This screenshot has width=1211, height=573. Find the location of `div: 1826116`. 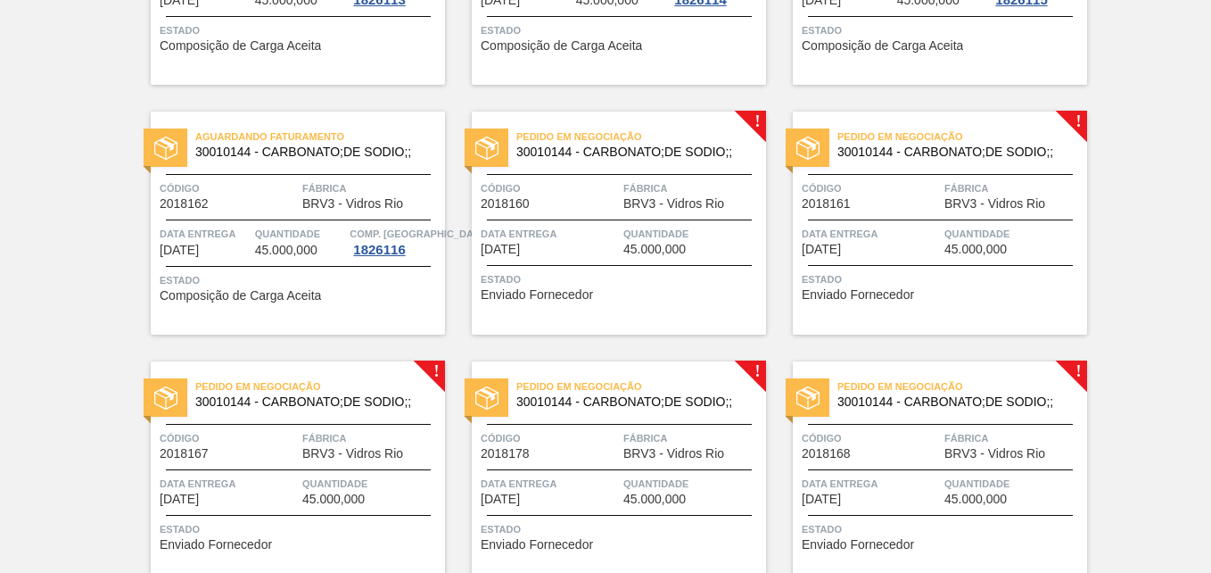

div: 1826116 is located at coordinates (379, 250).